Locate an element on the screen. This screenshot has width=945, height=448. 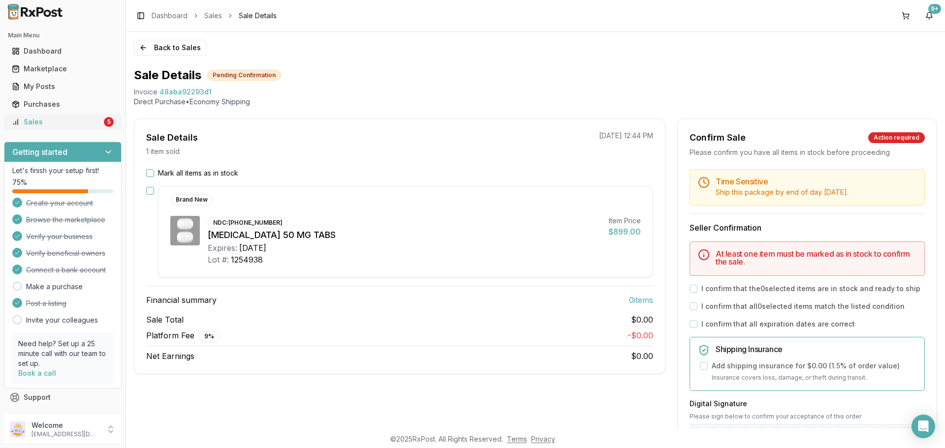
h3: Digital Signature is located at coordinates (807, 404).